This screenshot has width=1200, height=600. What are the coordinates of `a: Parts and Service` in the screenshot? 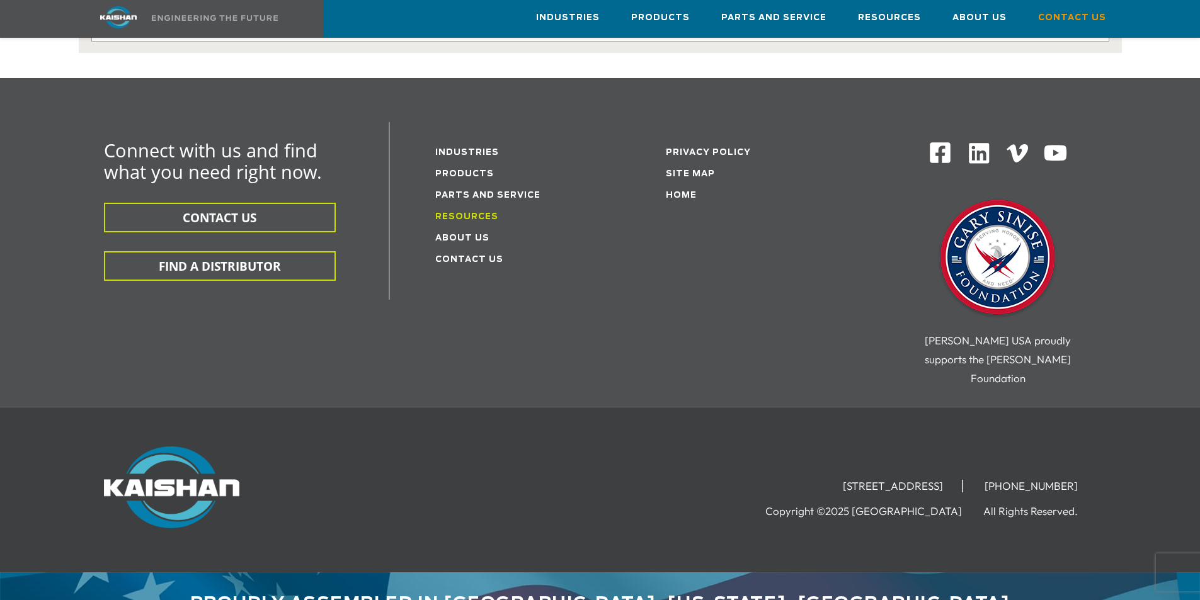 It's located at (773, 18).